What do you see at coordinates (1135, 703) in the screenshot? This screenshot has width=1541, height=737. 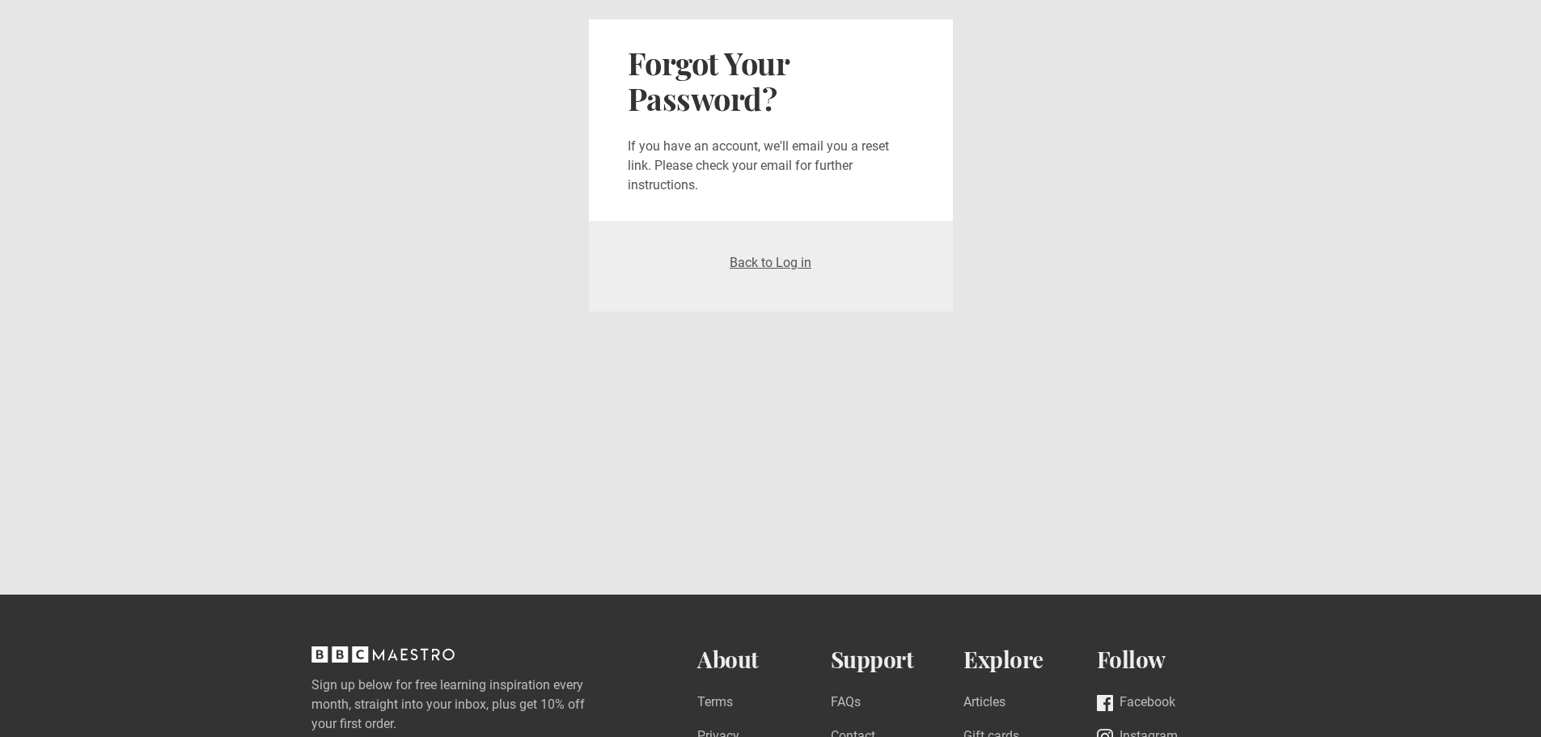 I see `a: Facebook` at bounding box center [1135, 703].